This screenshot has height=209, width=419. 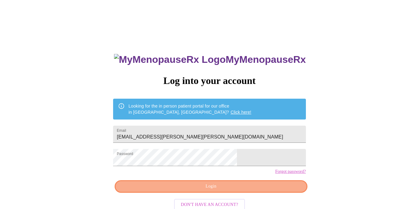 What do you see at coordinates (290, 172) in the screenshot?
I see `a: Forgot password?` at bounding box center [290, 172].